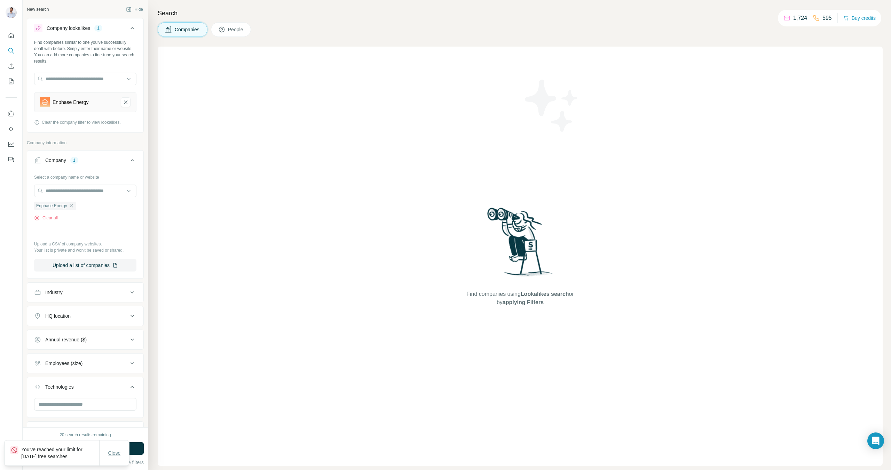  What do you see at coordinates (68, 28) in the screenshot?
I see `div: Company lookalikes` at bounding box center [68, 28].